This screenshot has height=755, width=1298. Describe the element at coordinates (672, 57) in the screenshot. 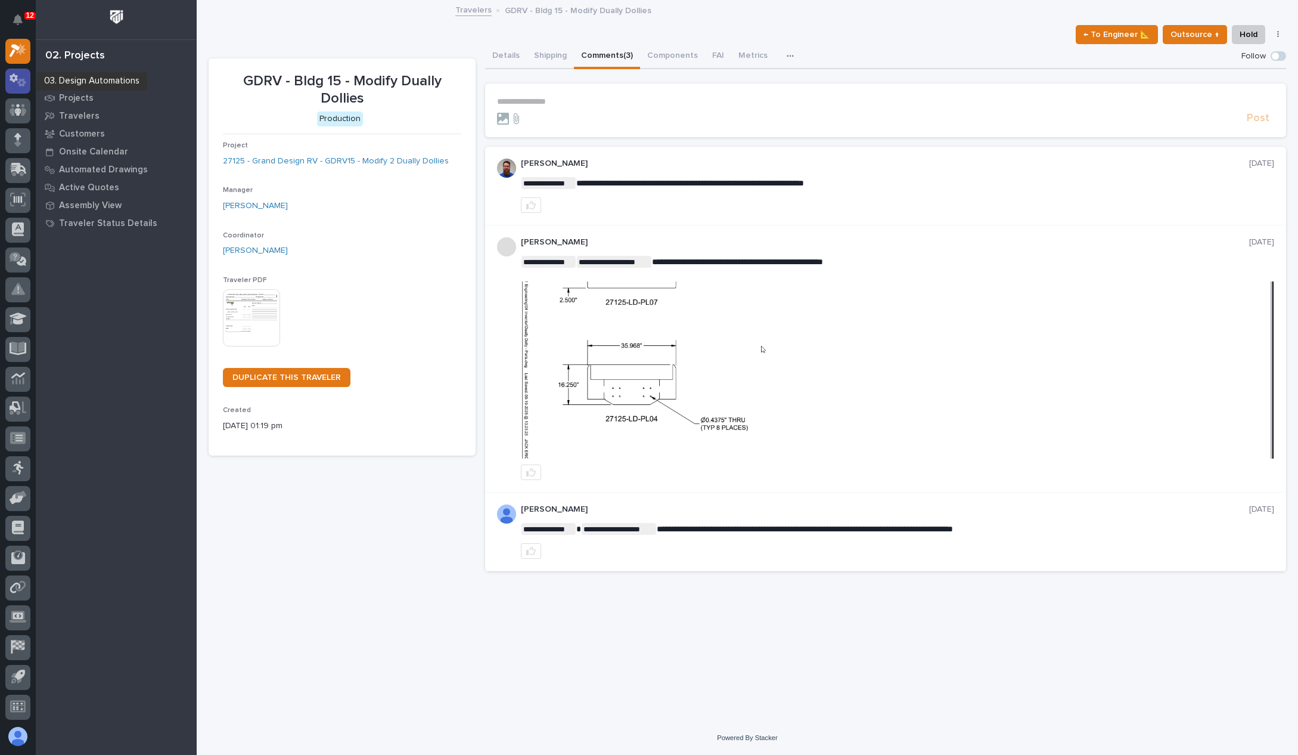

I see `button: Components` at that location.